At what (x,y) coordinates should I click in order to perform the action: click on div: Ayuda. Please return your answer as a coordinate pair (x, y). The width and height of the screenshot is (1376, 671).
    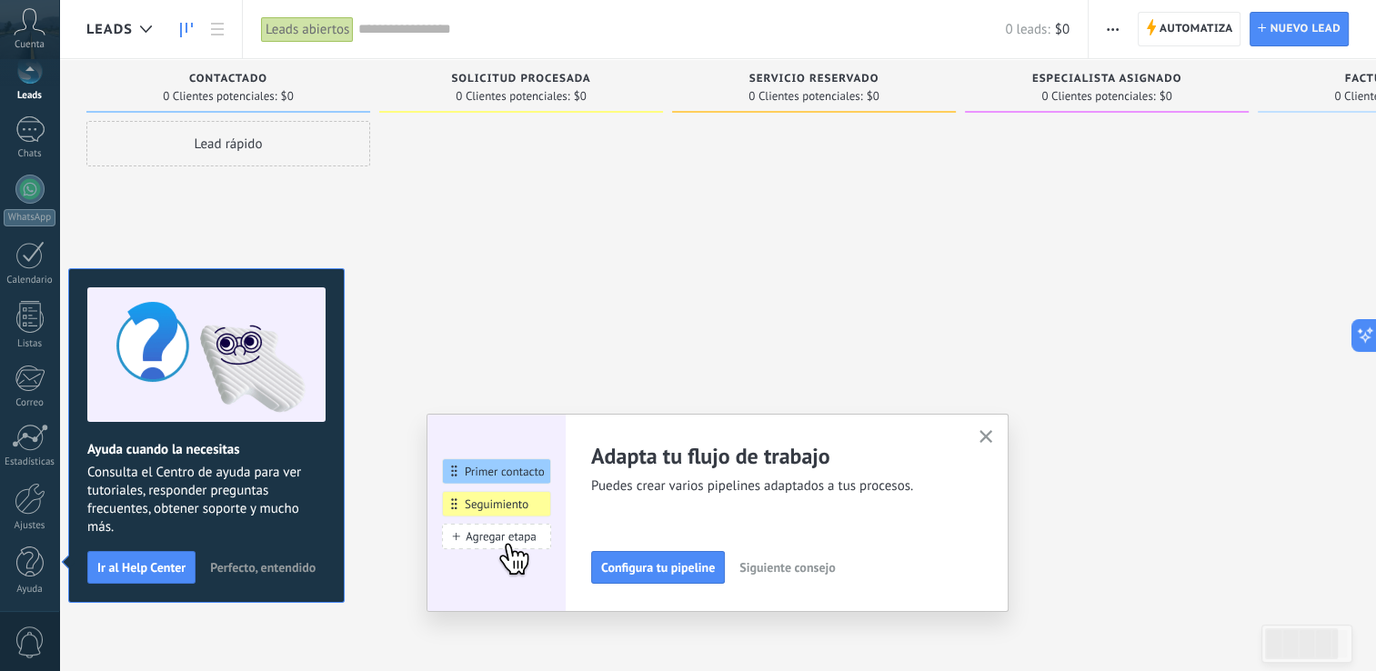
    Looking at the image, I should click on (30, 589).